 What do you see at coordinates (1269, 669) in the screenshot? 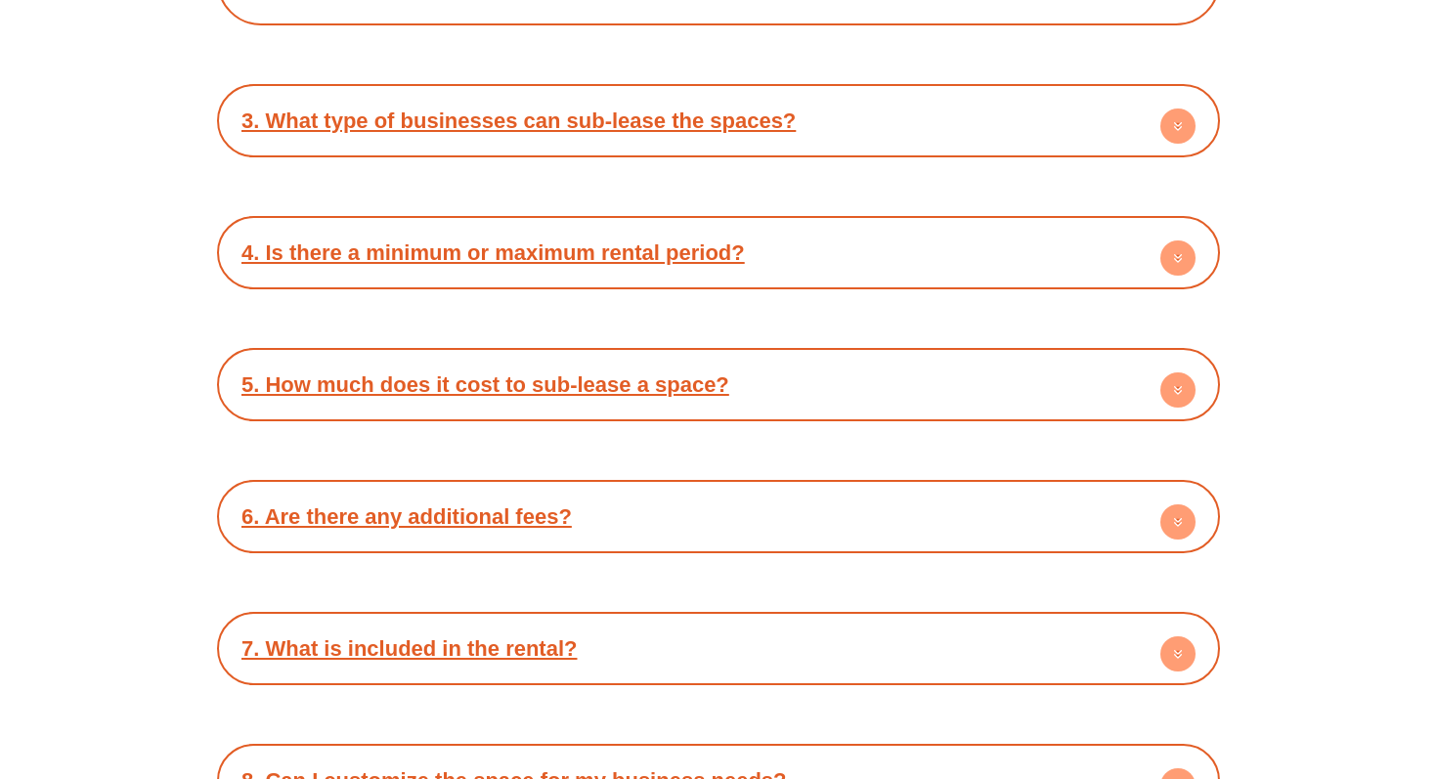
I see `div: Chat Widget` at bounding box center [1269, 669].